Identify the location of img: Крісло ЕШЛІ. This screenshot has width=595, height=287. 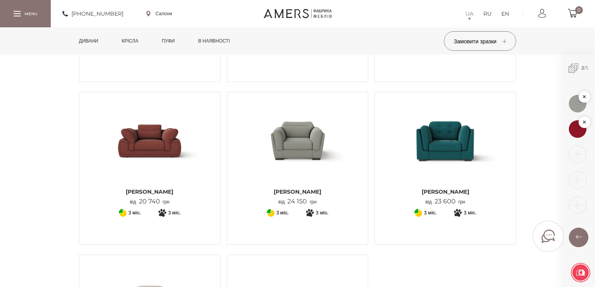
(445, 141).